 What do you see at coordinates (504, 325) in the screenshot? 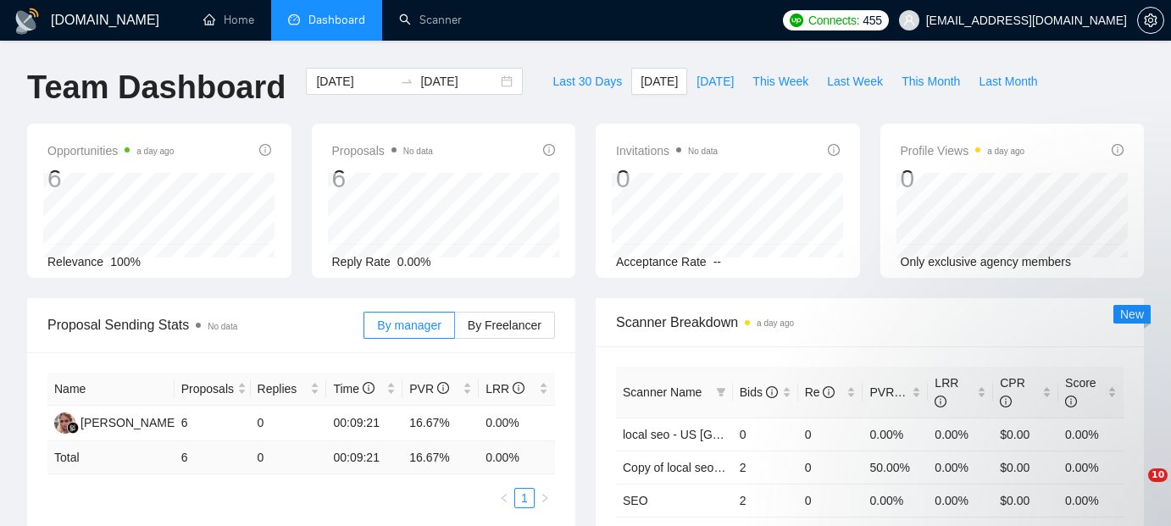
I see `span: By Freelancer` at bounding box center [504, 325].